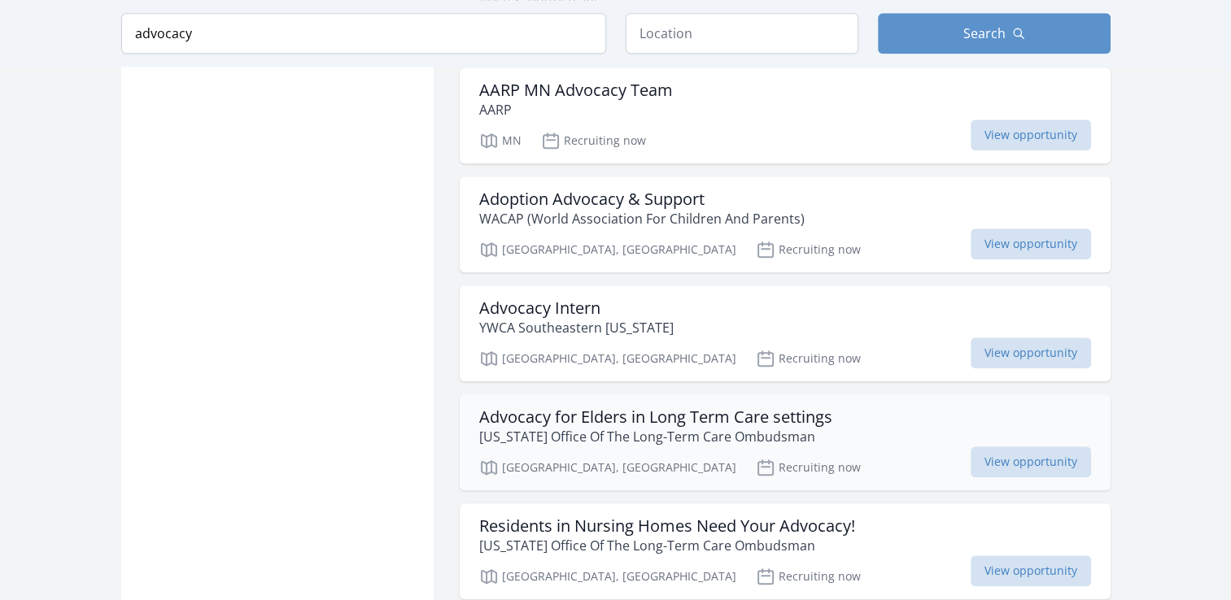 The width and height of the screenshot is (1231, 600). I want to click on p: MN, so click(500, 141).